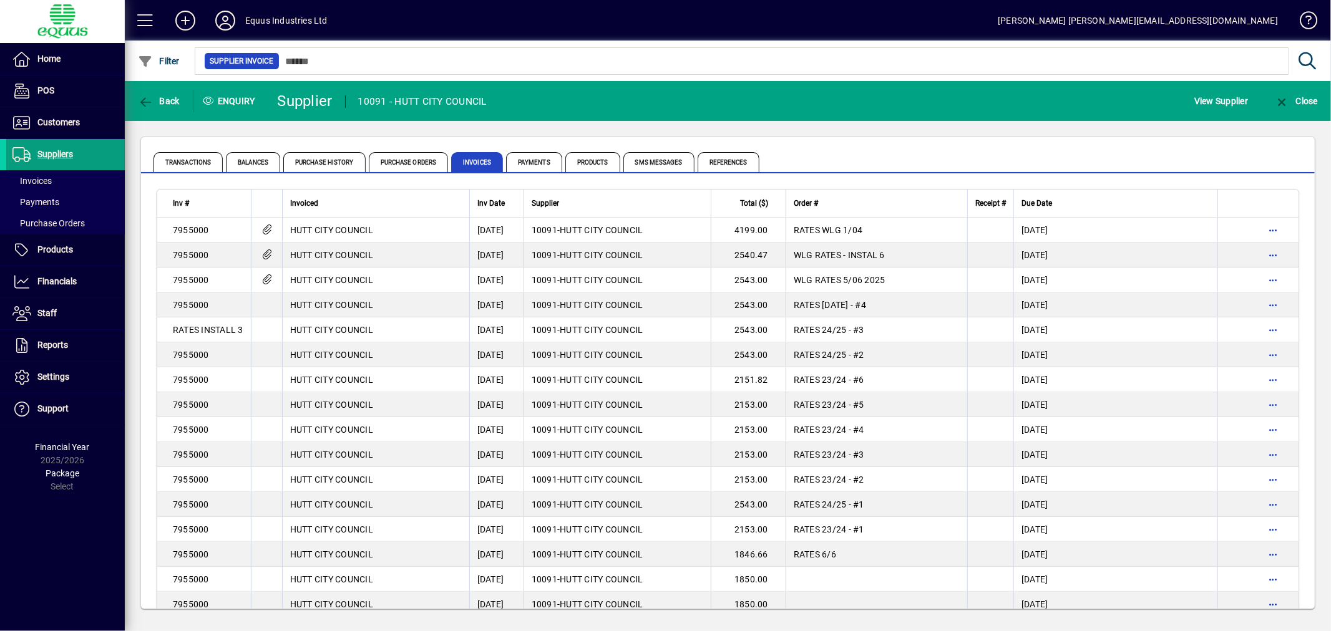  What do you see at coordinates (815, 555) in the screenshot?
I see `span: RATES 6/6` at bounding box center [815, 555].